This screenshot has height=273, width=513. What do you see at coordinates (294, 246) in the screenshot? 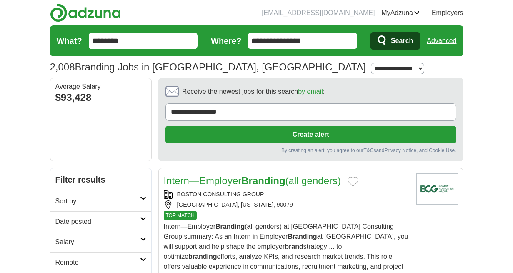
I see `strong: brand` at bounding box center [294, 246].